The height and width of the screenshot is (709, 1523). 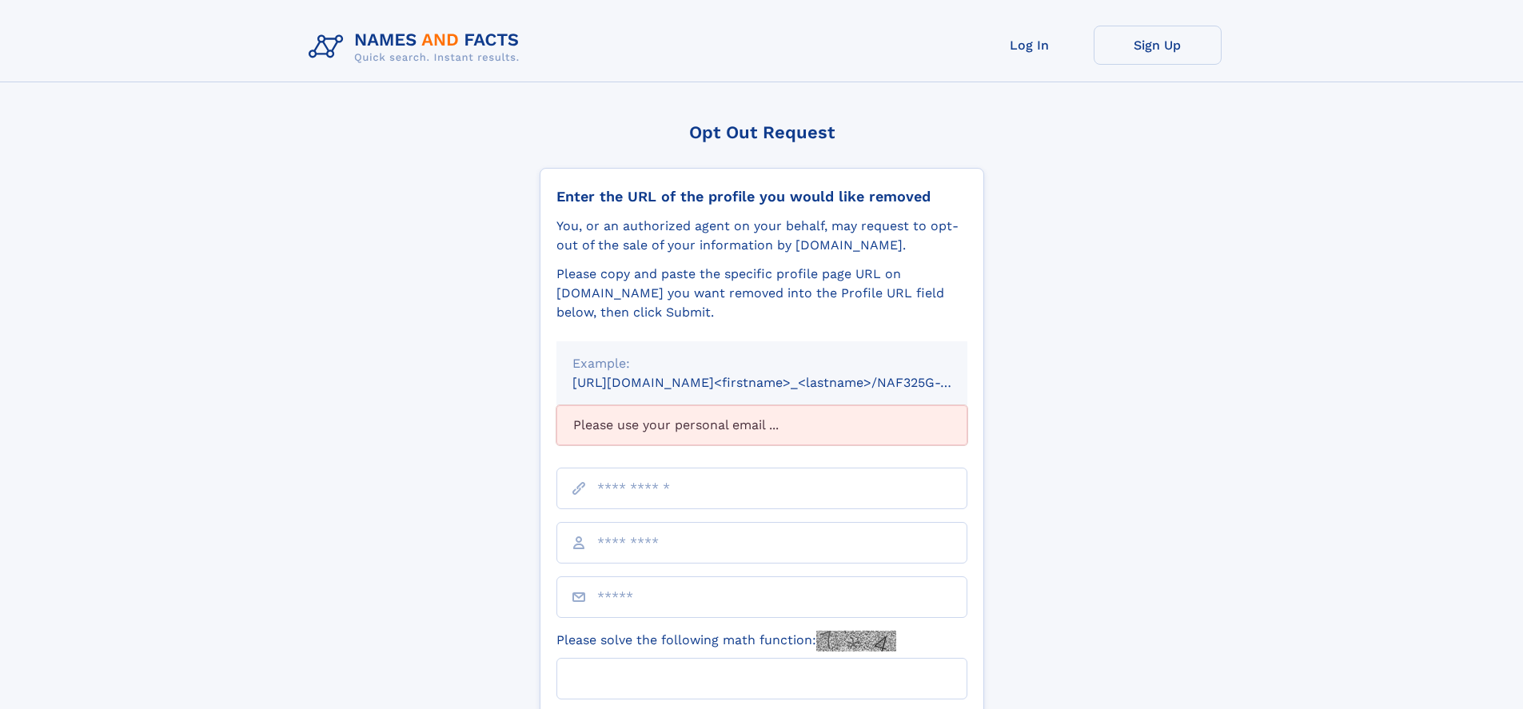 I want to click on a: Log In, so click(x=1030, y=45).